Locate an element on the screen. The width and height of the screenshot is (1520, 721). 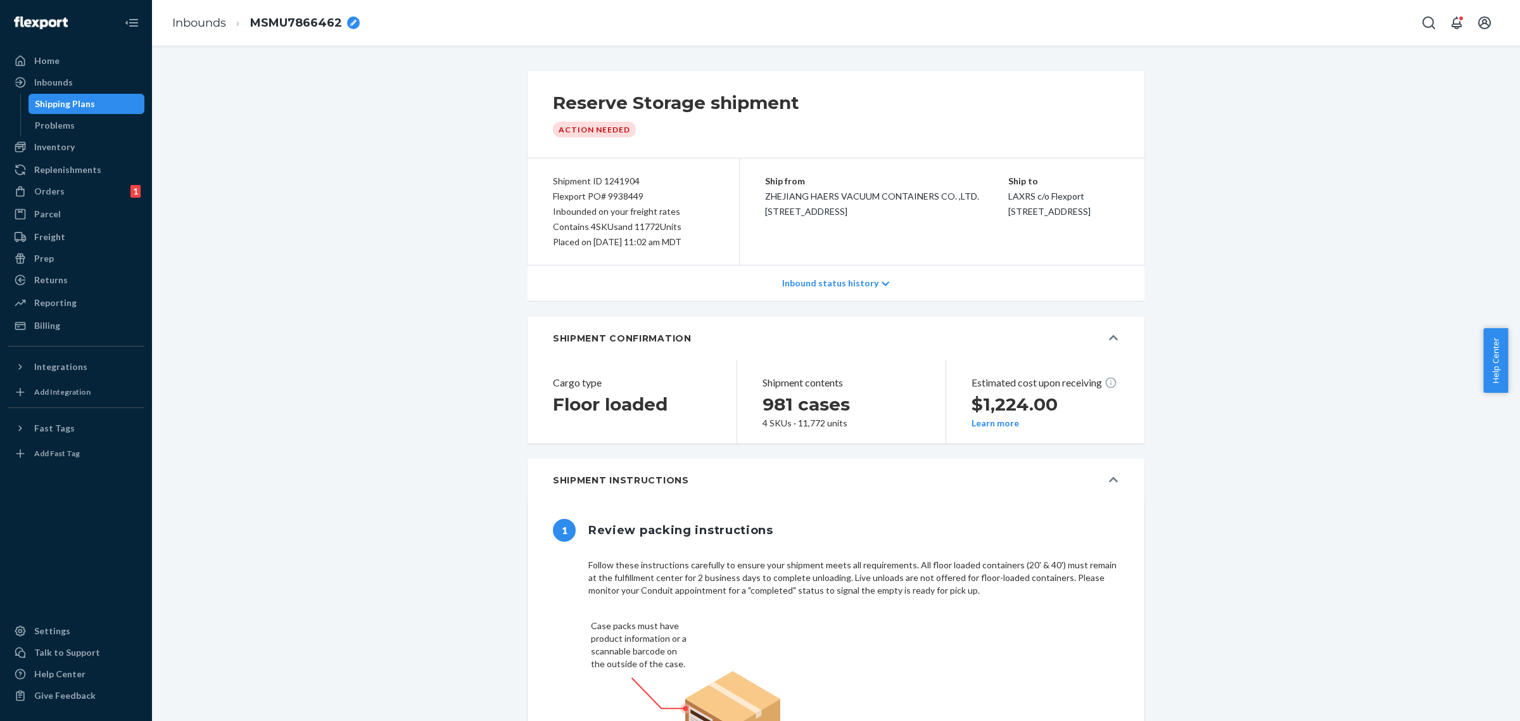
div: 1 is located at coordinates (136, 191).